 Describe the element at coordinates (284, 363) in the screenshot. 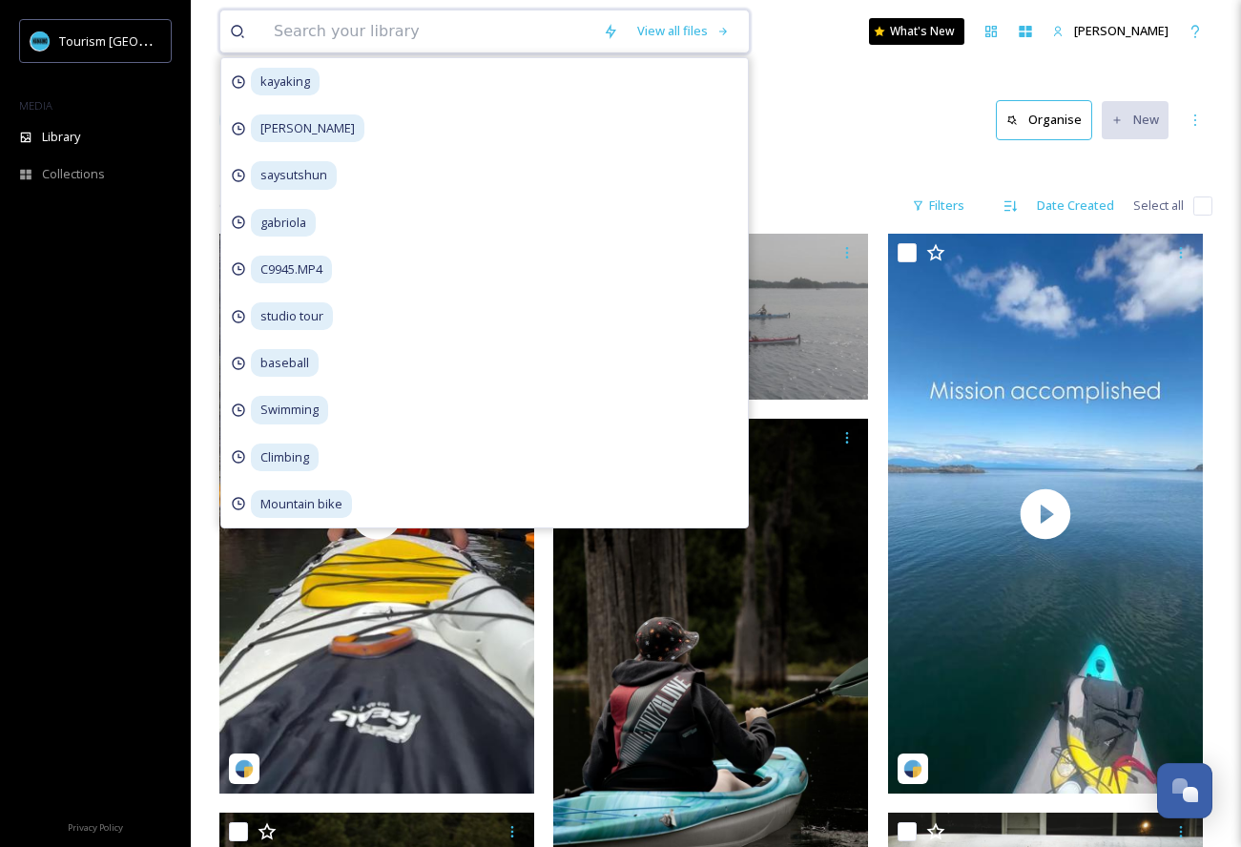

I see `span: baseball` at that location.